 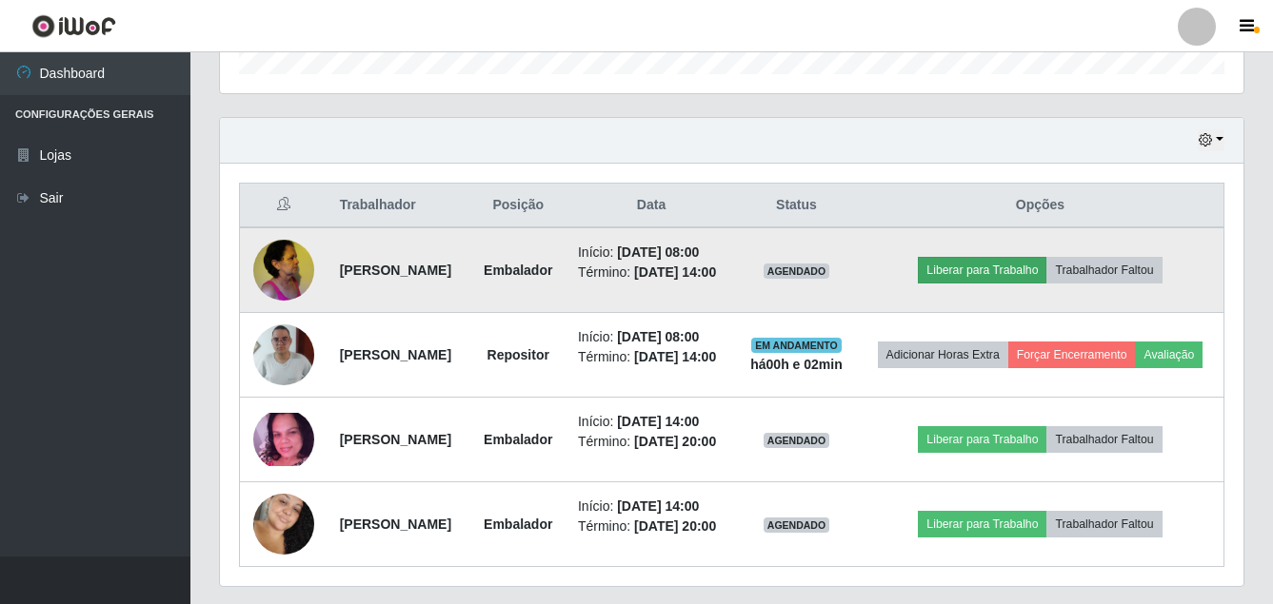 I want to click on th: Trabalhador, so click(x=399, y=206).